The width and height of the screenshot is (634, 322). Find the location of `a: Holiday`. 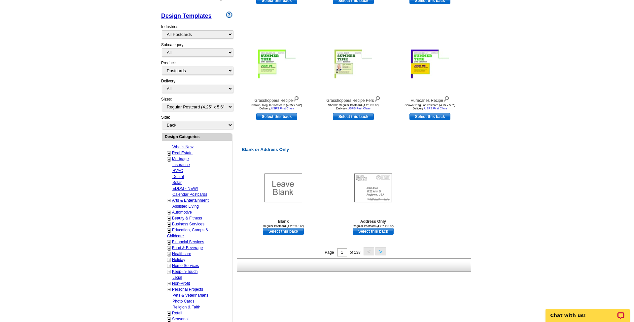

a: Holiday is located at coordinates (179, 260).